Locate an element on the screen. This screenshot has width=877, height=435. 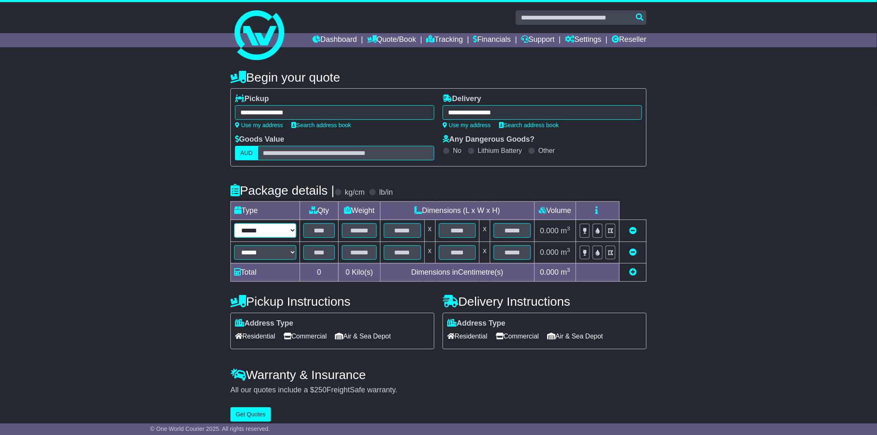
td: Type is located at coordinates (265, 211).